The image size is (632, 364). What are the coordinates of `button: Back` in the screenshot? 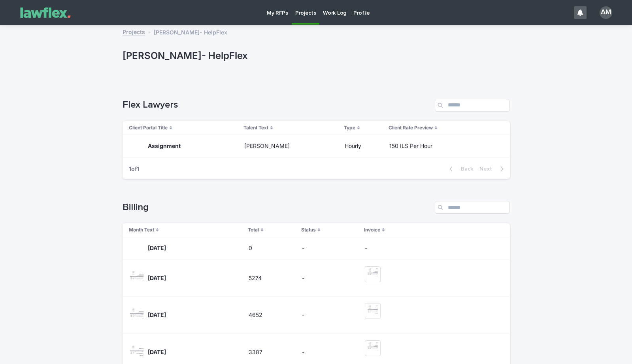 It's located at (460, 169).